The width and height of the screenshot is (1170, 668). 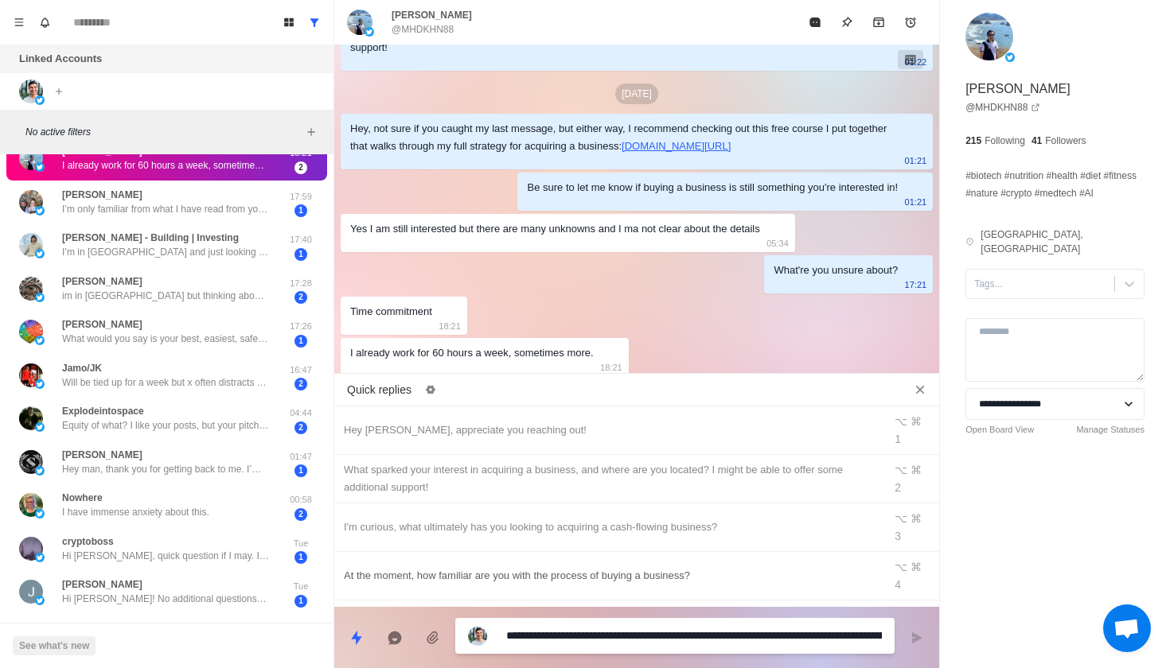 What do you see at coordinates (301, 457) in the screenshot?
I see `p: 01:47` at bounding box center [301, 457].